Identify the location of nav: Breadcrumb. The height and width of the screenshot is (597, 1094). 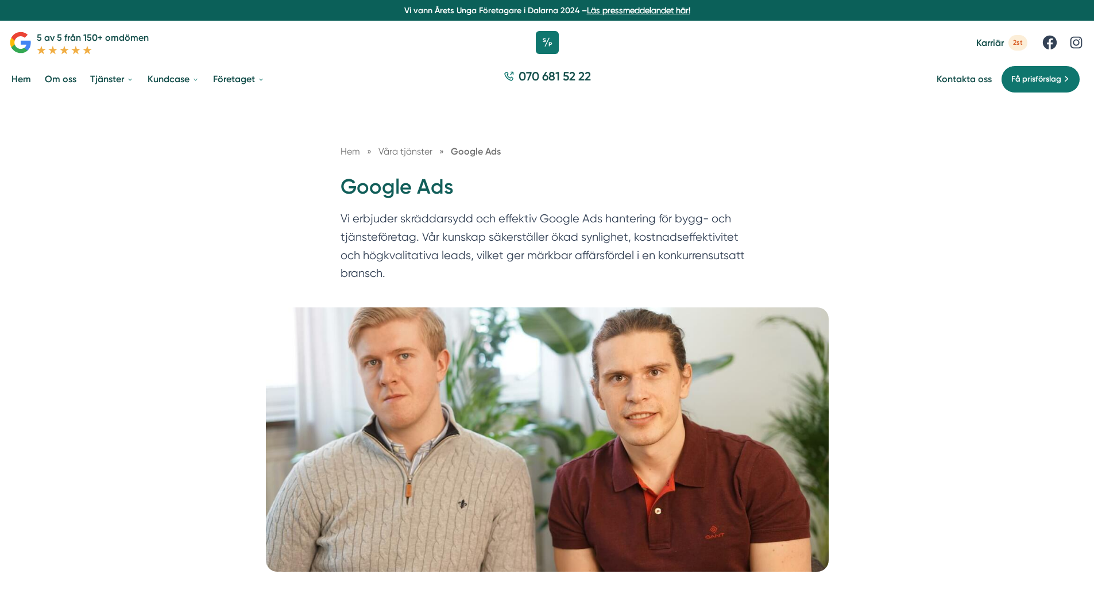
(547, 151).